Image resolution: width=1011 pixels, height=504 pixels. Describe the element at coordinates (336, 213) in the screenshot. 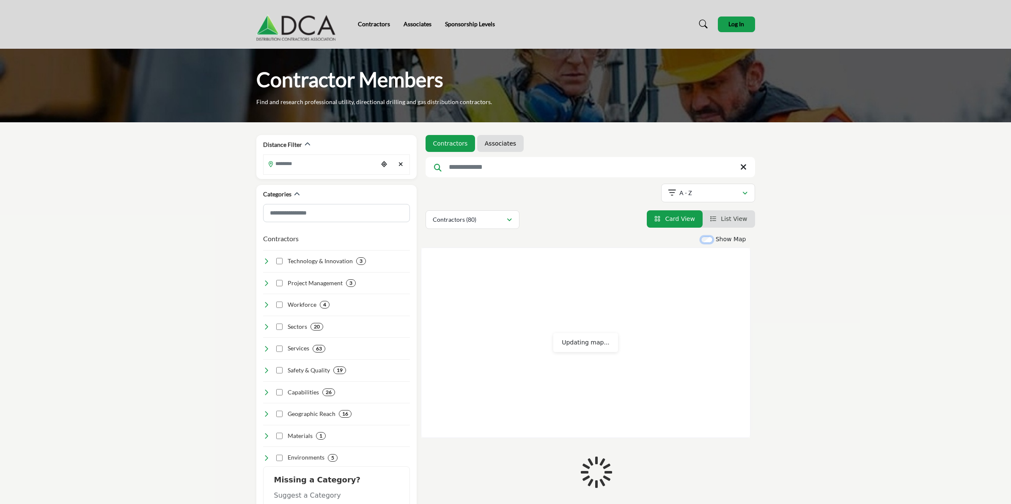

I see `input: Search Category` at that location.